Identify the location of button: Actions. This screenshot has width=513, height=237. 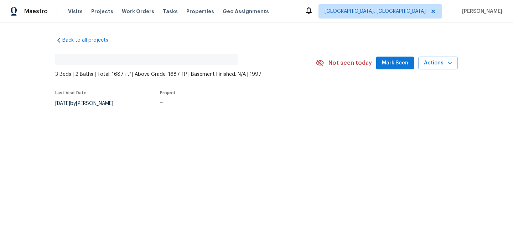
(438, 63).